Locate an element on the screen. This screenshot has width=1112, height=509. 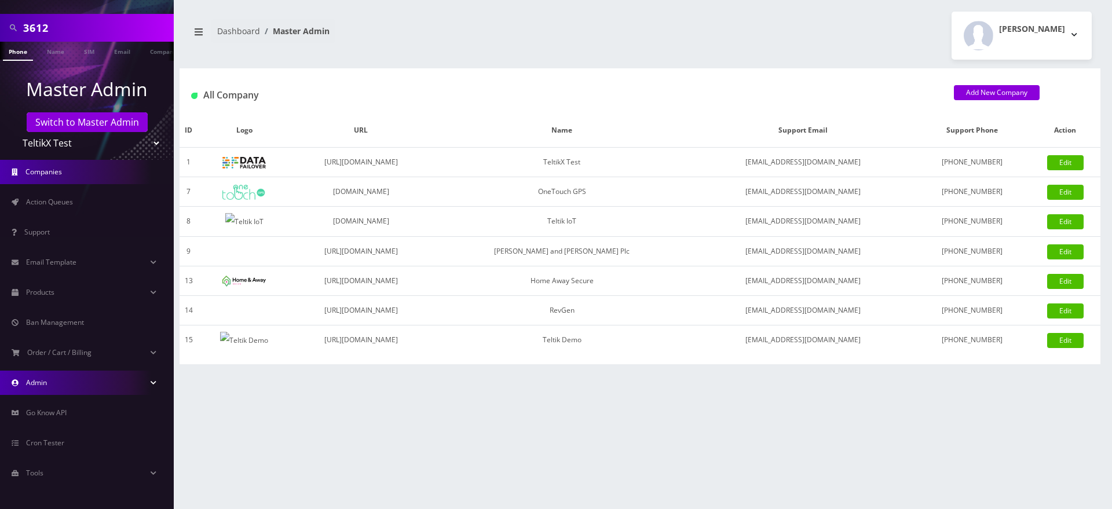
span: Companies is located at coordinates (43, 171).